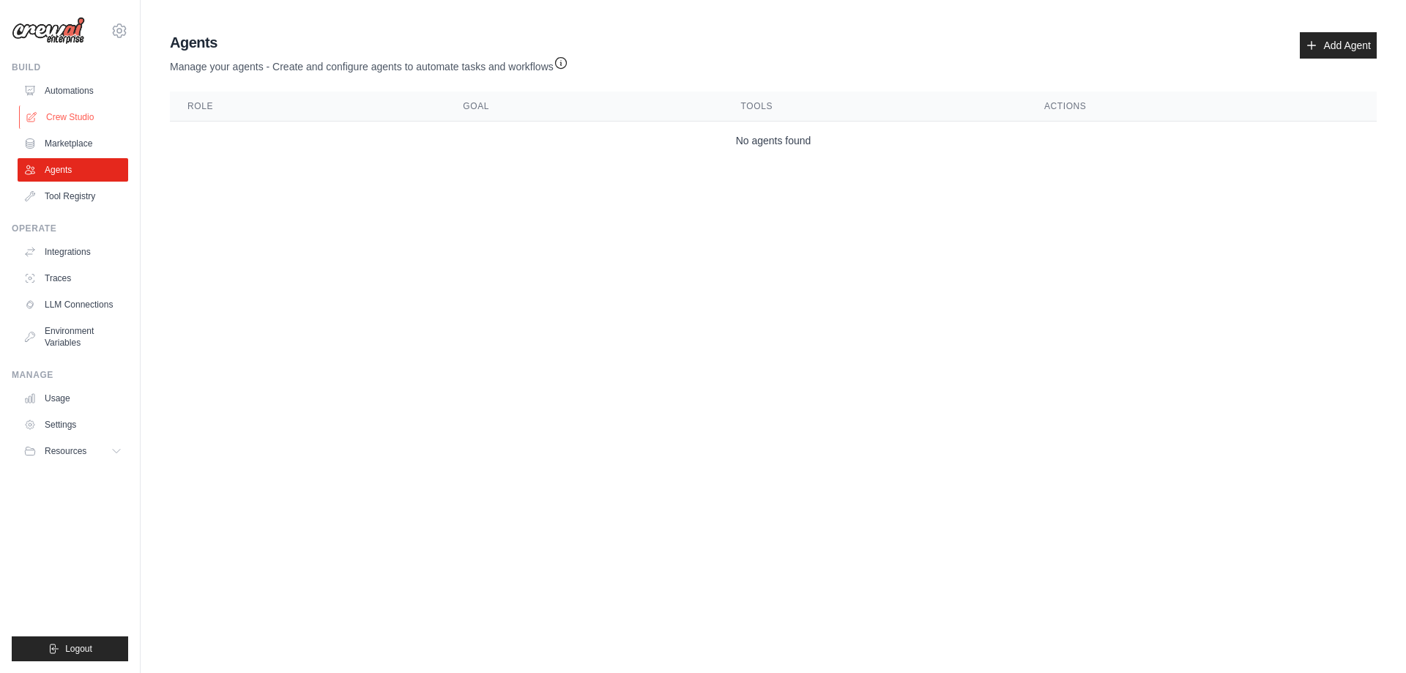 Image resolution: width=1406 pixels, height=673 pixels. Describe the element at coordinates (73, 337) in the screenshot. I see `a: Environment Variables` at that location.